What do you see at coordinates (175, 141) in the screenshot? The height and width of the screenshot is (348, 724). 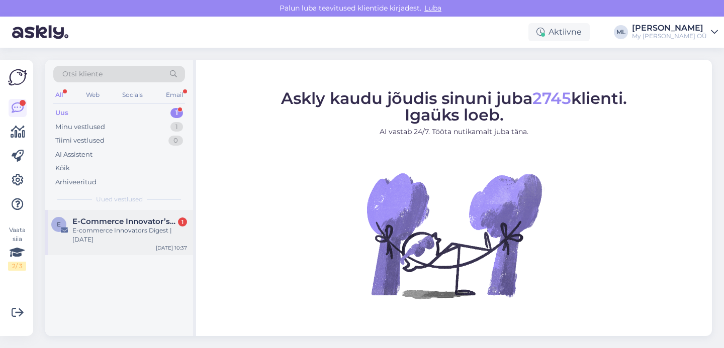 I see `div: 0` at bounding box center [175, 141].